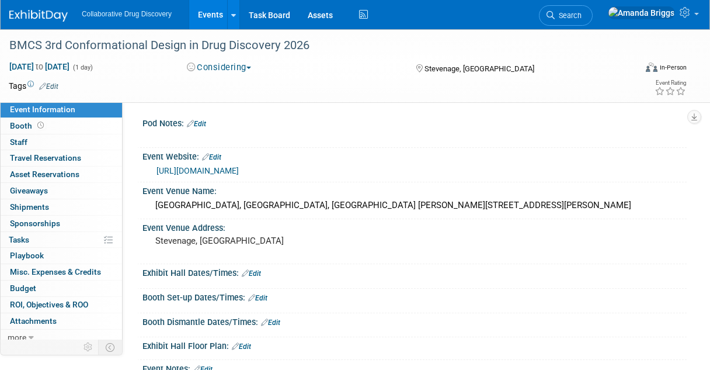 The width and height of the screenshot is (710, 370). I want to click on a: Event Information, so click(61, 109).